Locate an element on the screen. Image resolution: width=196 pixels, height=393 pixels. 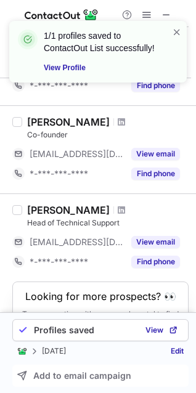
img: success is located at coordinates (28, 39).